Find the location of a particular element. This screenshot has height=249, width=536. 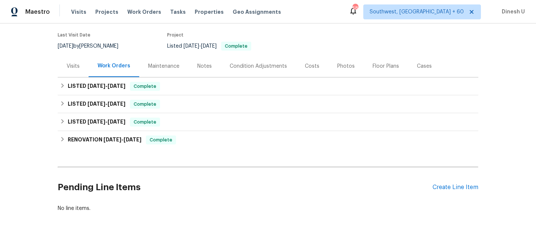

span: Geo Assignments is located at coordinates (257, 12).